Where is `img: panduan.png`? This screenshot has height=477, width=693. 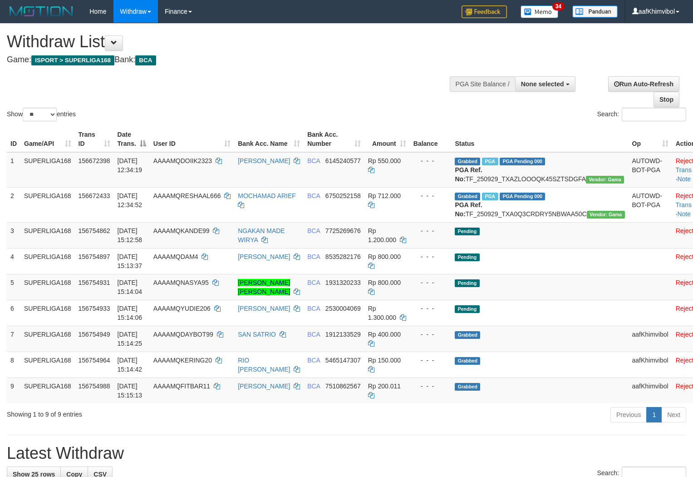 img: panduan.png is located at coordinates (595, 11).